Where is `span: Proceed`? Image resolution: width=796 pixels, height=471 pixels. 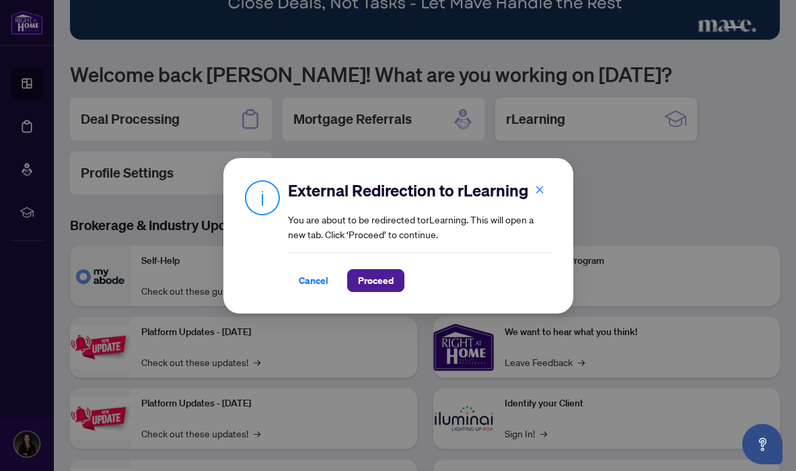
span: Proceed is located at coordinates (376, 281).